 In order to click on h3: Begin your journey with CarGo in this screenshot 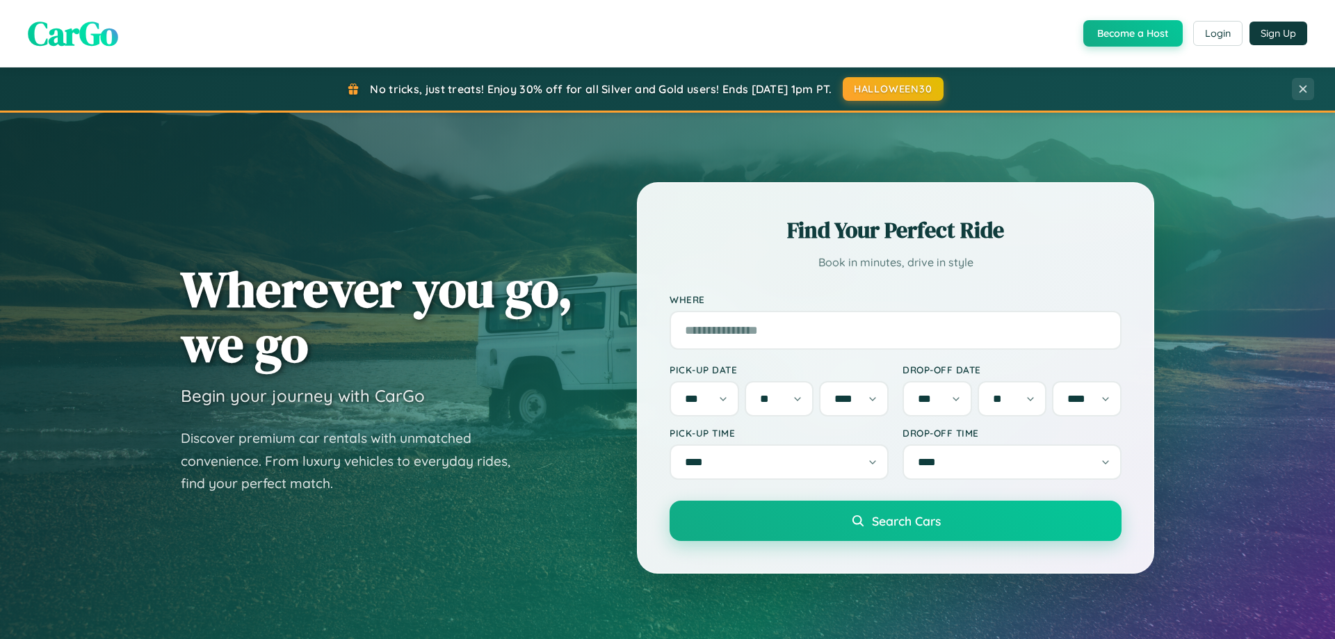, I will do `click(302, 396)`.